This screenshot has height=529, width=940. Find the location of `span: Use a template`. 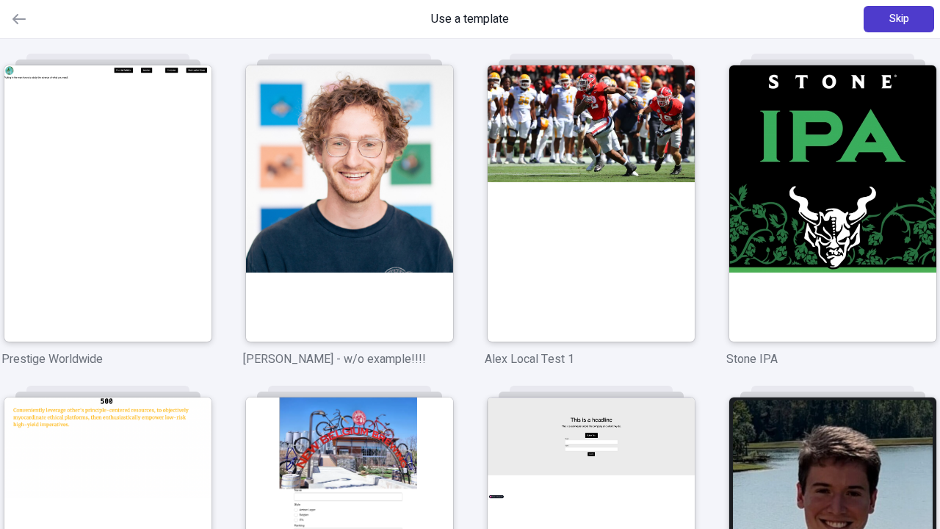

span: Use a template is located at coordinates (470, 19).